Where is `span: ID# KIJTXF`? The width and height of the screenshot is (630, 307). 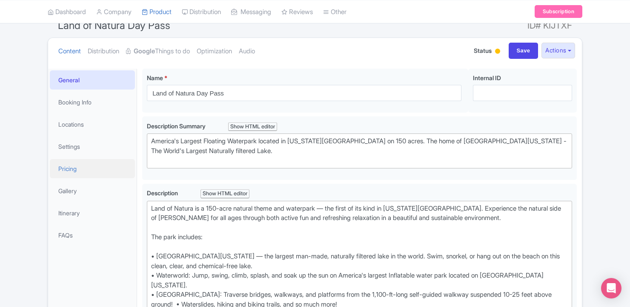 span: ID# KIJTXF is located at coordinates (550, 26).